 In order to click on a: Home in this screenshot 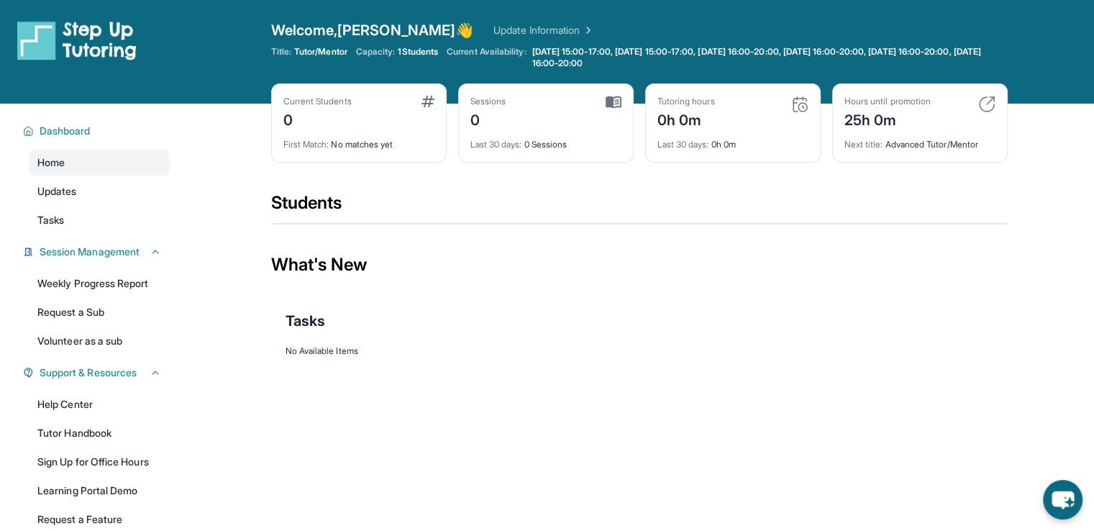, I will do `click(99, 163)`.